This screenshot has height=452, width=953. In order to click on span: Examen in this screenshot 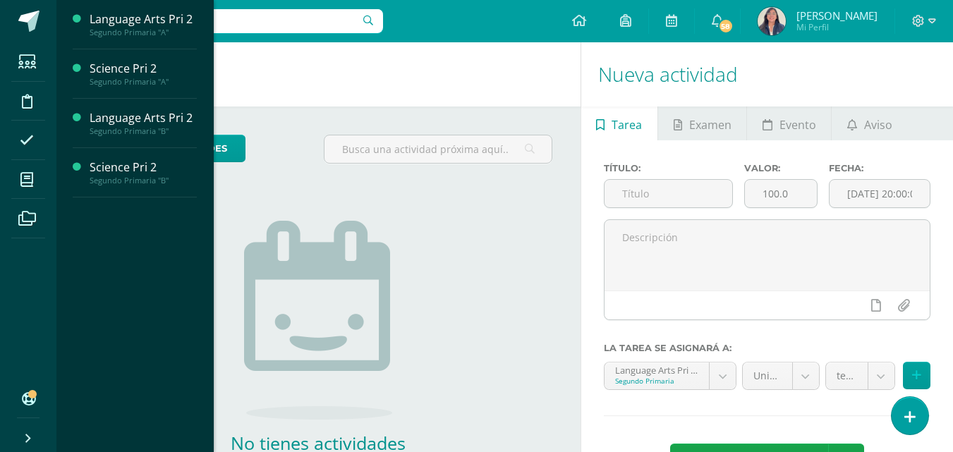, I will do `click(710, 125)`.